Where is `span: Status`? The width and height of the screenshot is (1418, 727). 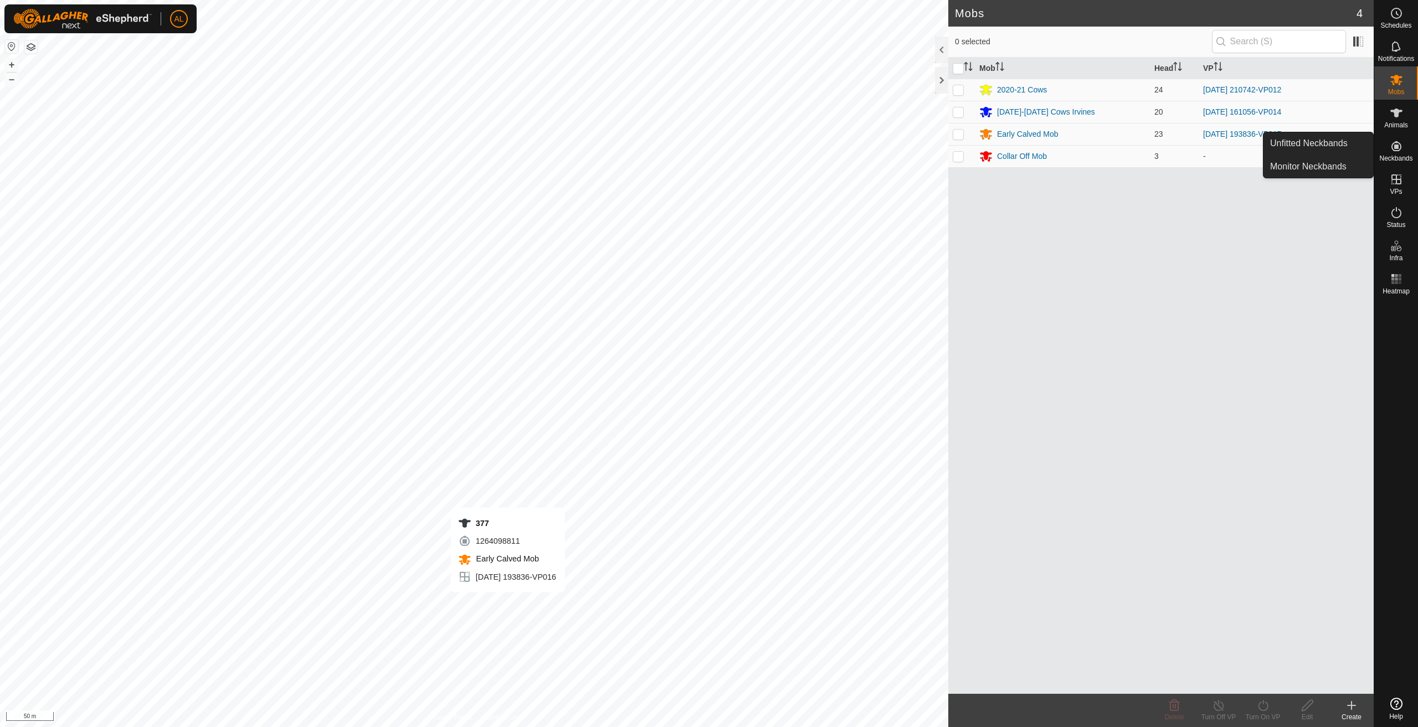 span: Status is located at coordinates (1396, 225).